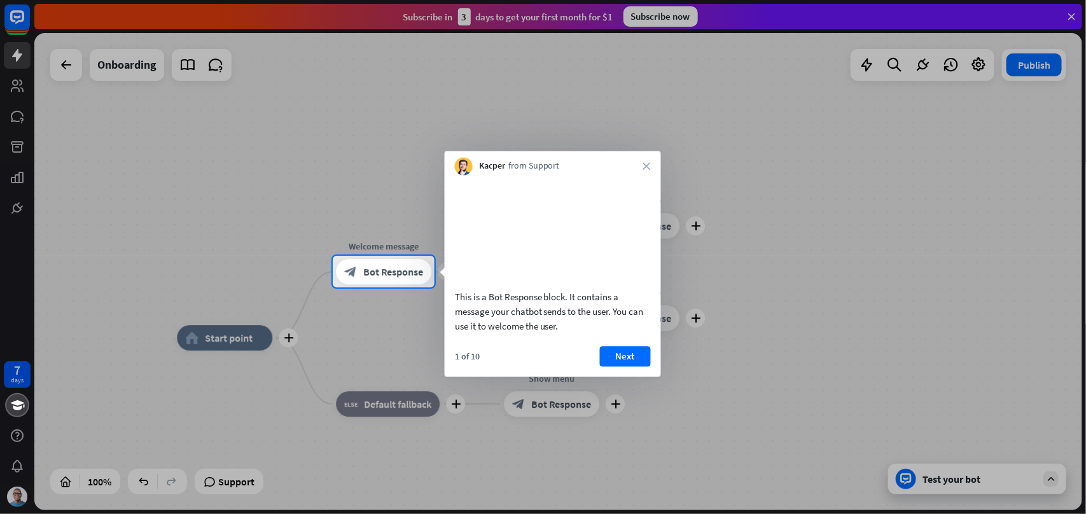 This screenshot has width=1086, height=514. What do you see at coordinates (350, 272) in the screenshot?
I see `i: block_bot_response` at bounding box center [350, 272].